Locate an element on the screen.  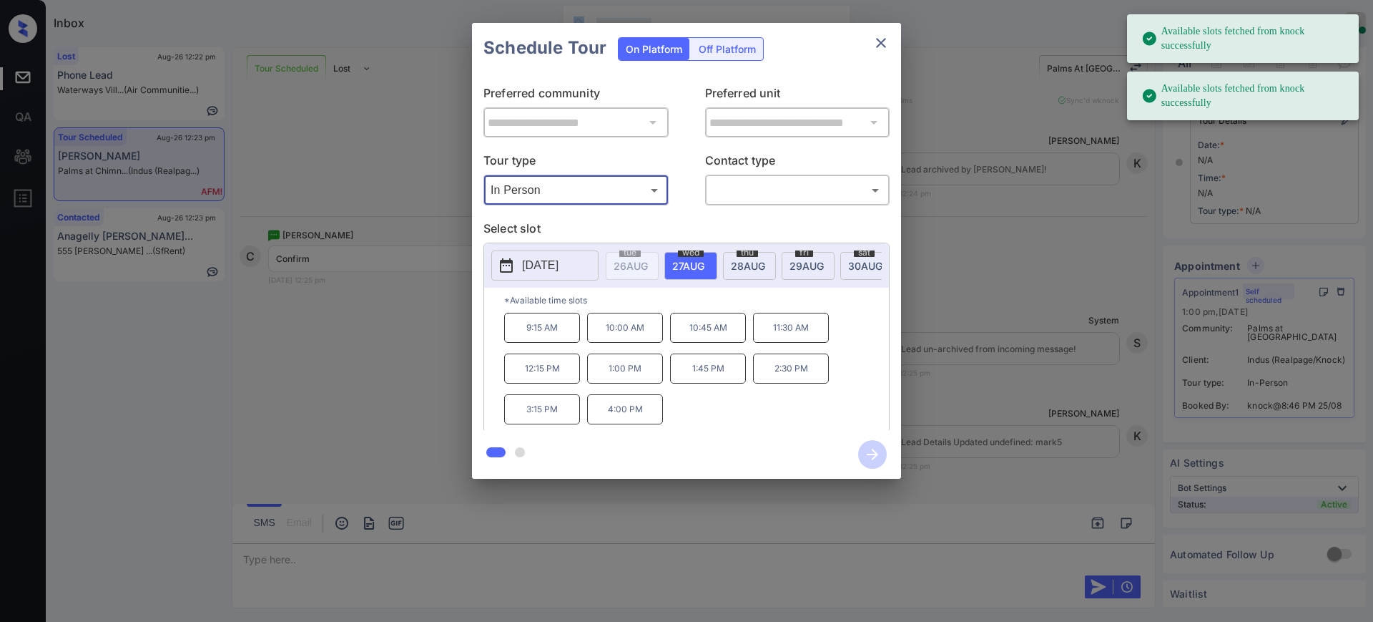
p: 10:00 AM is located at coordinates (625, 328).